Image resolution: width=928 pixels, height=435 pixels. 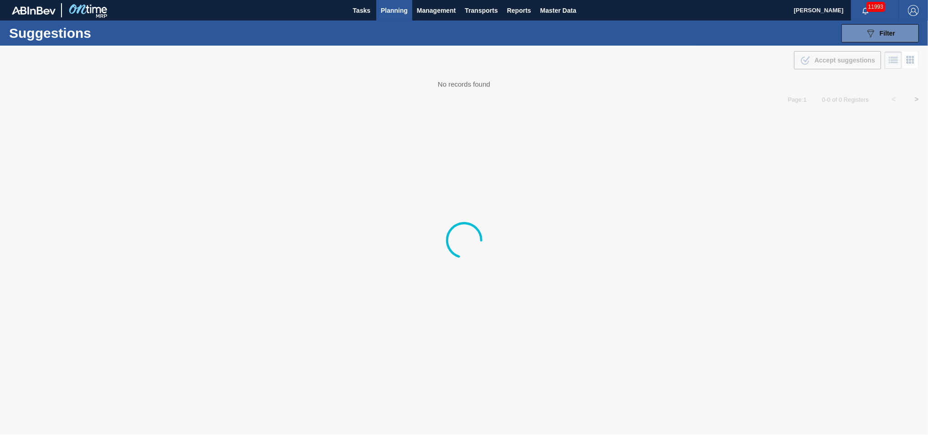 I want to click on span: Master Data, so click(x=558, y=10).